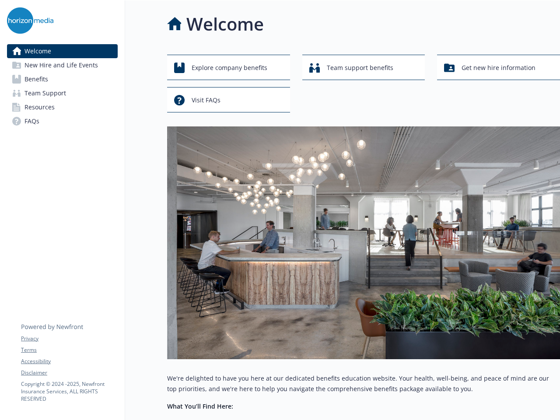 The image size is (560, 420). What do you see at coordinates (229, 68) in the screenshot?
I see `span: Explore company benefits` at bounding box center [229, 68].